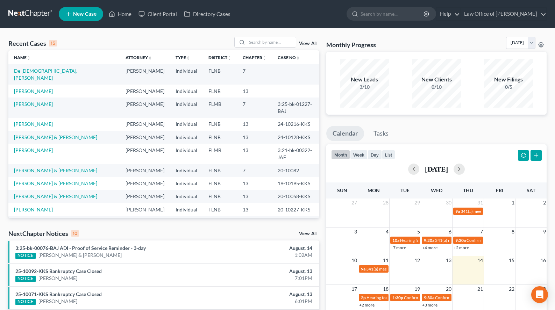 The image size is (555, 310). What do you see at coordinates (220, 57) in the screenshot?
I see `a: Districtunfold_more` at bounding box center [220, 57].